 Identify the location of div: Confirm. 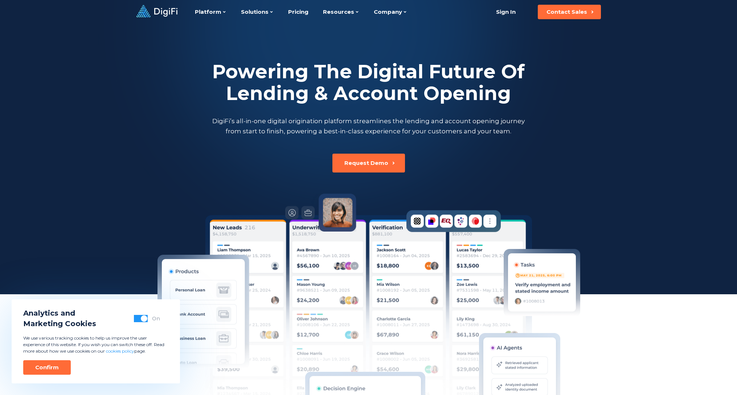
(47, 368).